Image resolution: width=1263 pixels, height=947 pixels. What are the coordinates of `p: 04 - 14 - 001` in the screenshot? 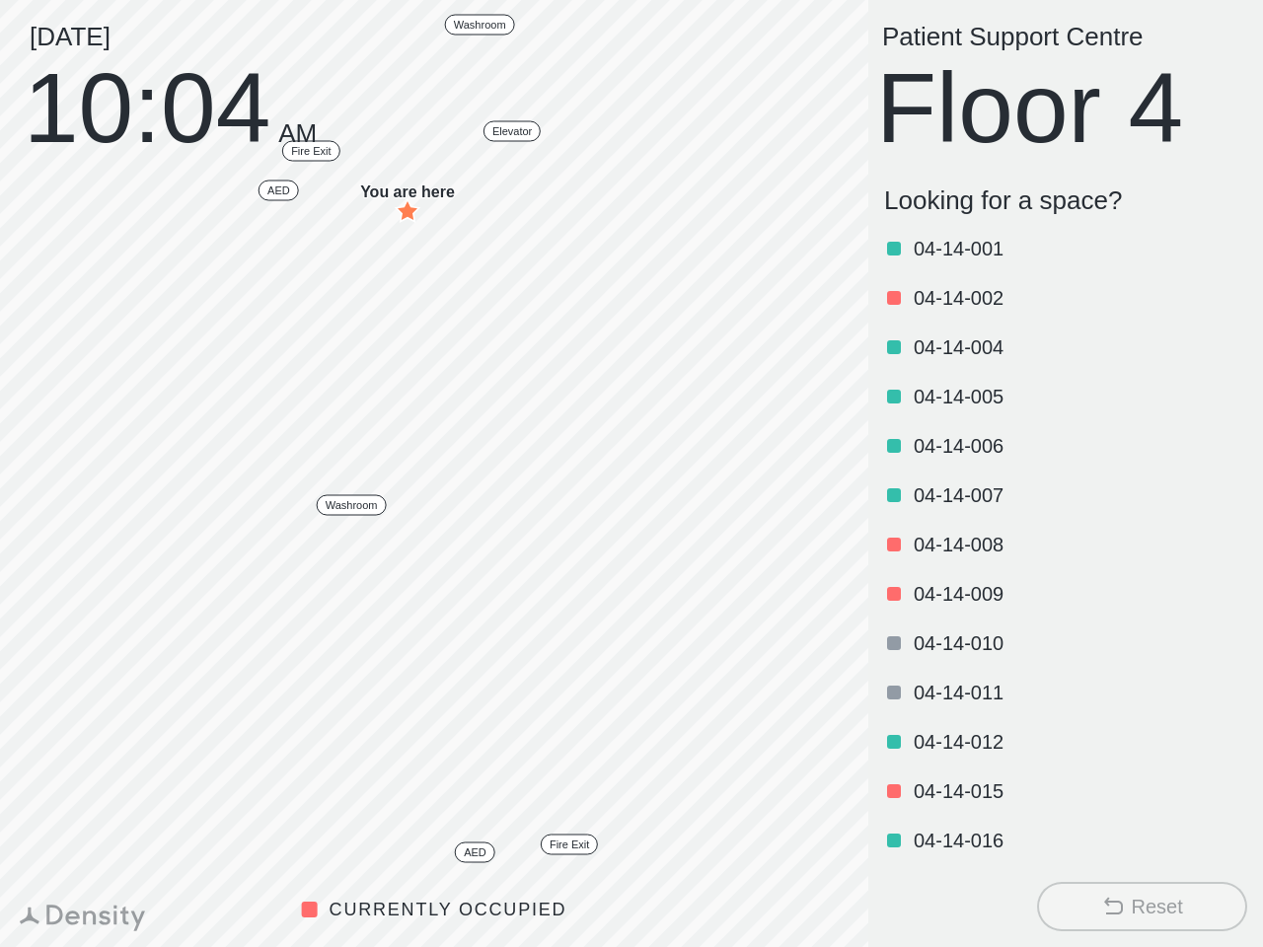 It's located at (1079, 249).